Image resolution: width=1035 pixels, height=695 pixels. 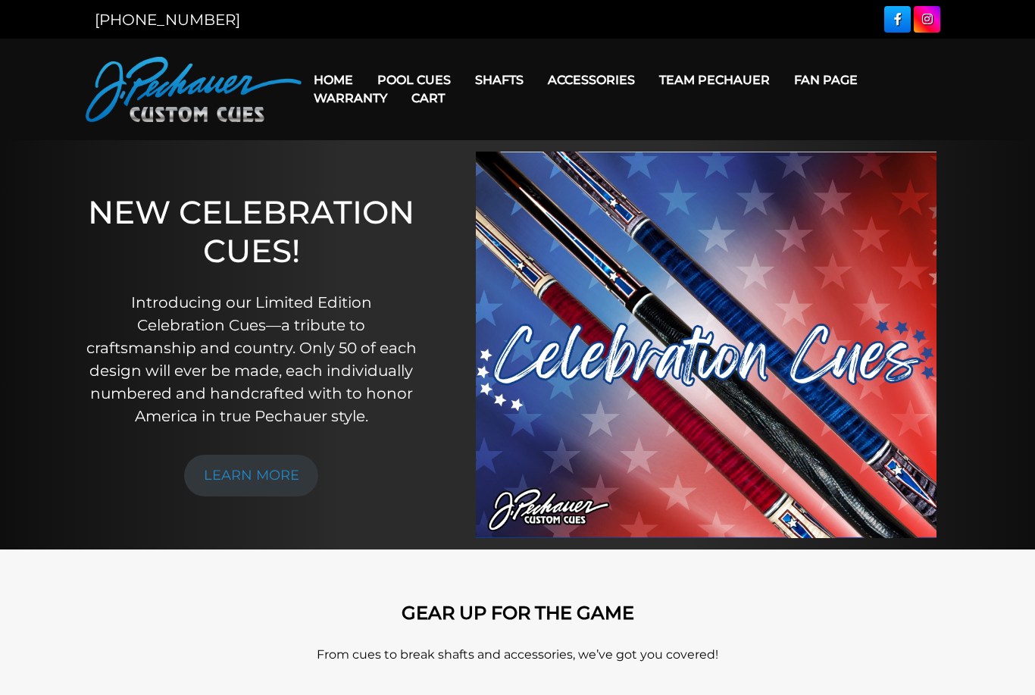 What do you see at coordinates (350, 98) in the screenshot?
I see `a: Warranty` at bounding box center [350, 98].